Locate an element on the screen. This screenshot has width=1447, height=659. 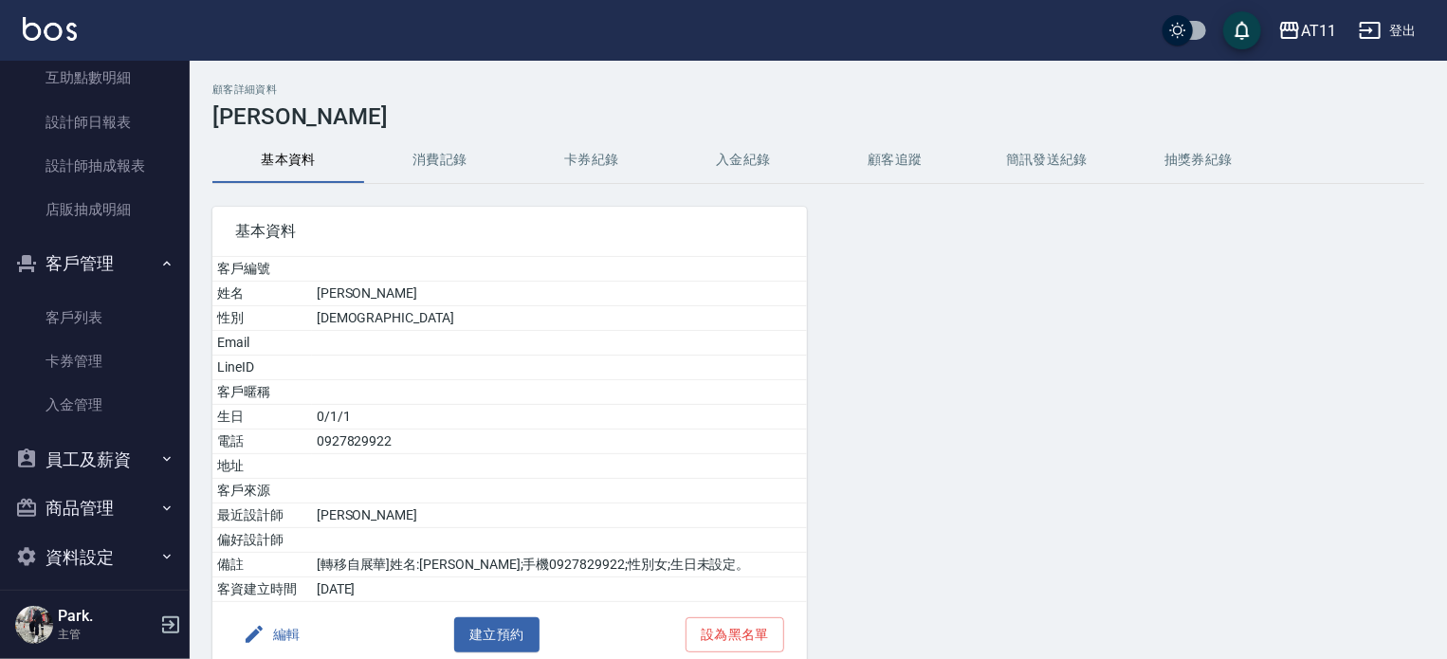
td: 客戶暱稱 is located at coordinates (262, 393).